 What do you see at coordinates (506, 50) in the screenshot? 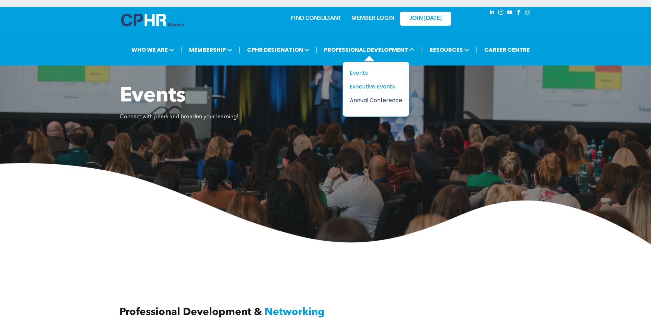
I see `a: CAREER CENTRE` at bounding box center [506, 50].